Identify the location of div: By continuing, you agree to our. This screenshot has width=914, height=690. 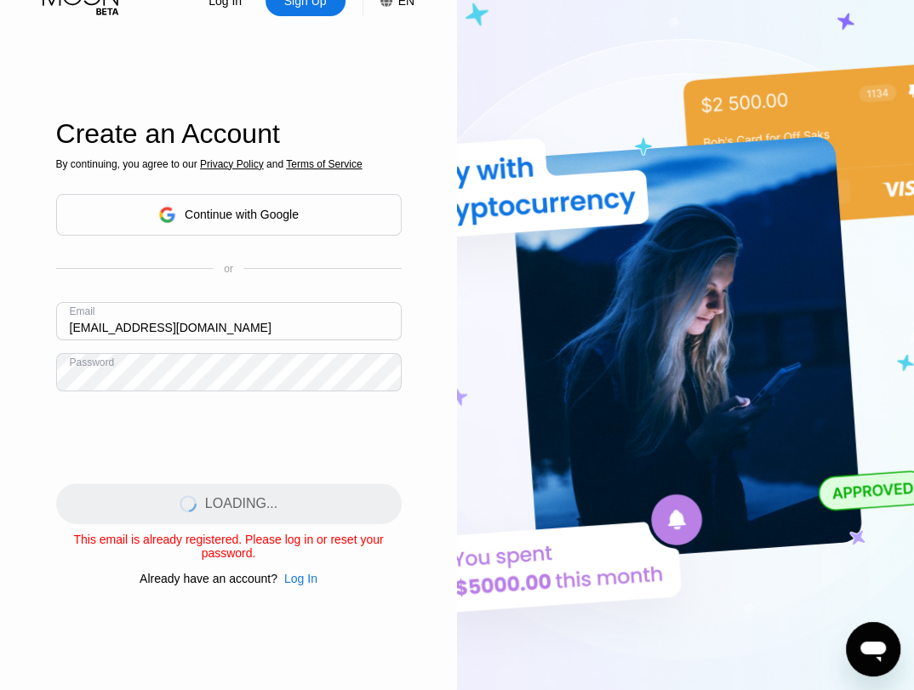
(229, 164).